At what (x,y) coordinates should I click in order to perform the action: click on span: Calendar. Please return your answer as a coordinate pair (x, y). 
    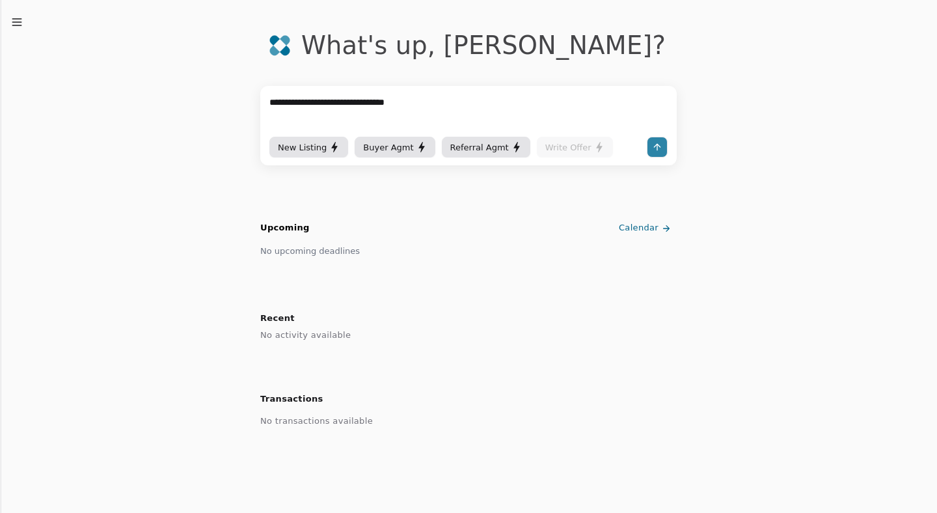
    Looking at the image, I should click on (639, 228).